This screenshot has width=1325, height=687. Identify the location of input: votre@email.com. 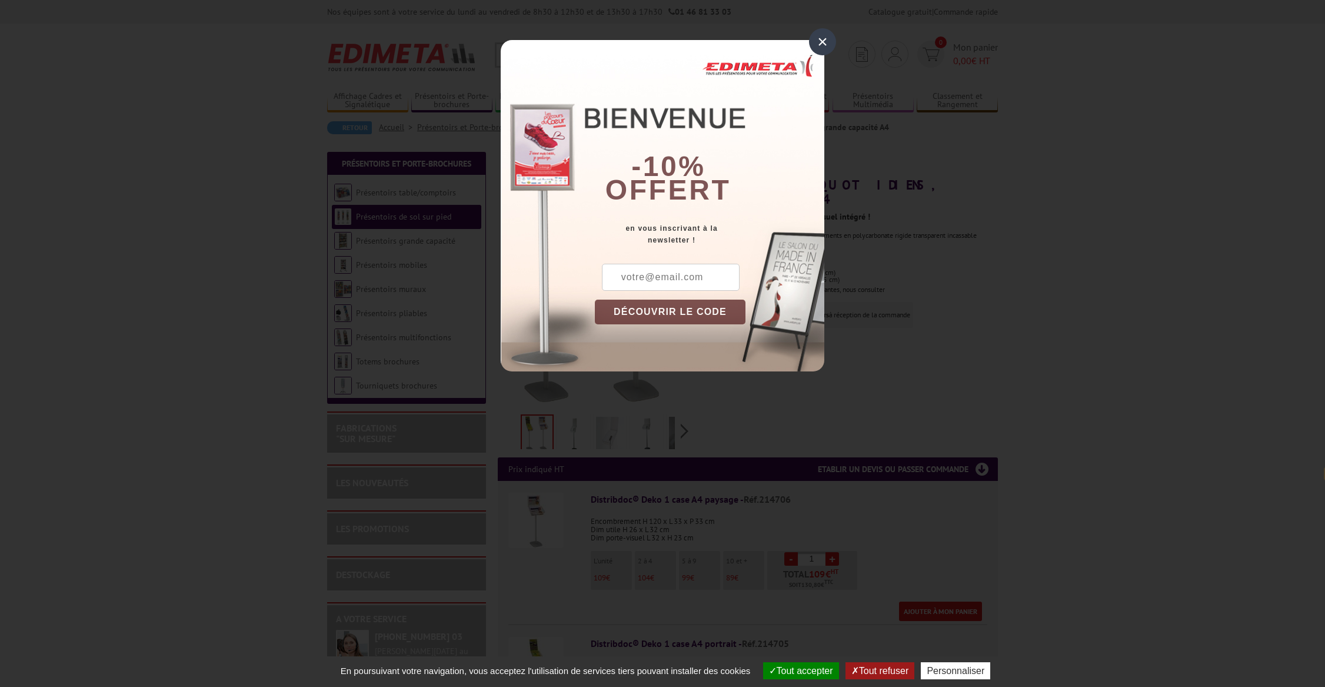
(671, 277).